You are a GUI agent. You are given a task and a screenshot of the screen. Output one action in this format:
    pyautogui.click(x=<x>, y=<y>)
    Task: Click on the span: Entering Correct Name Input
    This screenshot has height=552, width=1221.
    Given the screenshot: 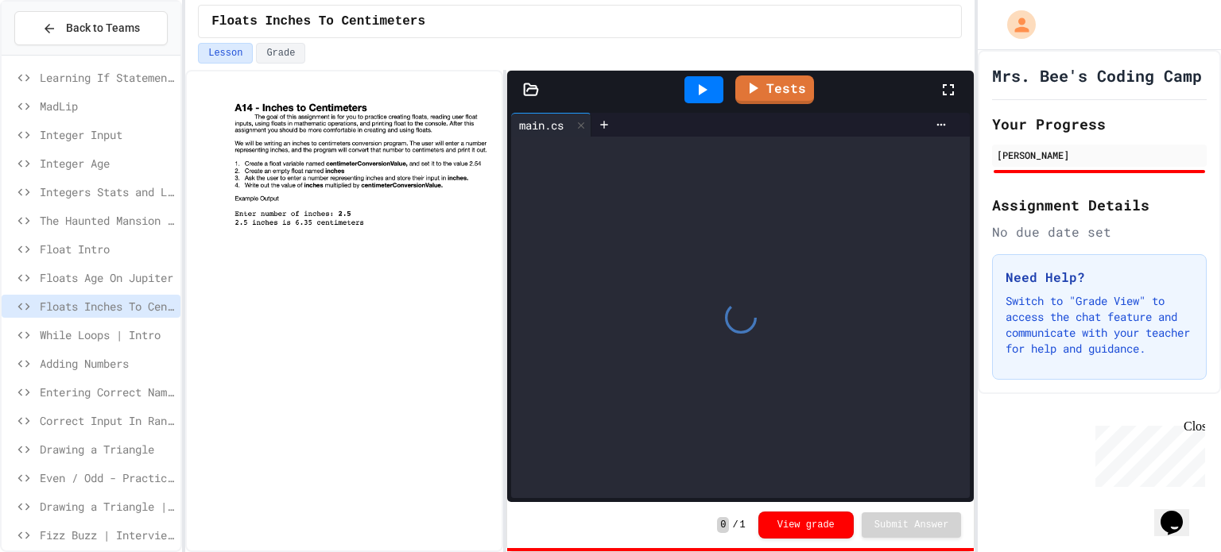 What is the action you would take?
    pyautogui.click(x=107, y=392)
    